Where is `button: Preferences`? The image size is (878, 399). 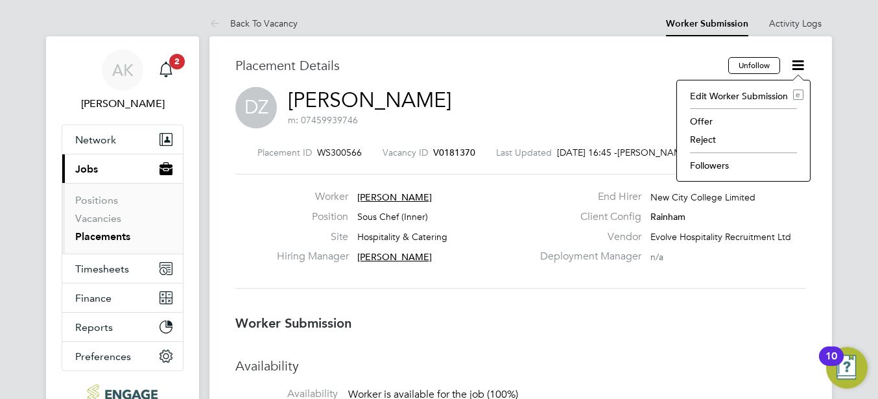
button: Preferences is located at coordinates (123, 356).